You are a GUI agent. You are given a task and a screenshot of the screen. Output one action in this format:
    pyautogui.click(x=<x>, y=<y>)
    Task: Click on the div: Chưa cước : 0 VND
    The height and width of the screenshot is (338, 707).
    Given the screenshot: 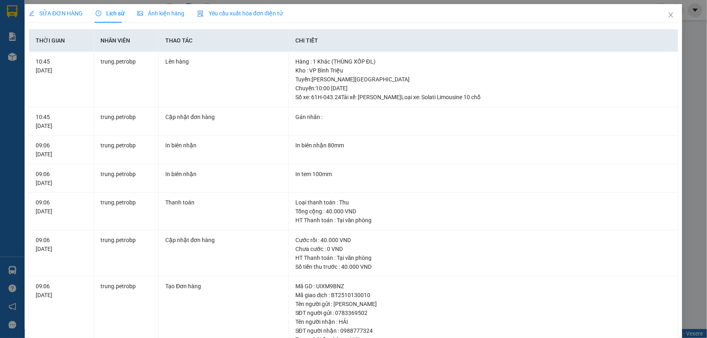 What is the action you would take?
    pyautogui.click(x=483, y=249)
    